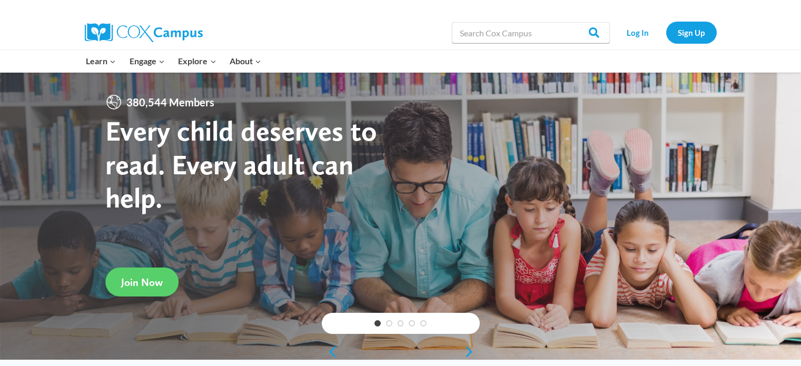 This screenshot has width=801, height=366. I want to click on span: Join Now, so click(142, 282).